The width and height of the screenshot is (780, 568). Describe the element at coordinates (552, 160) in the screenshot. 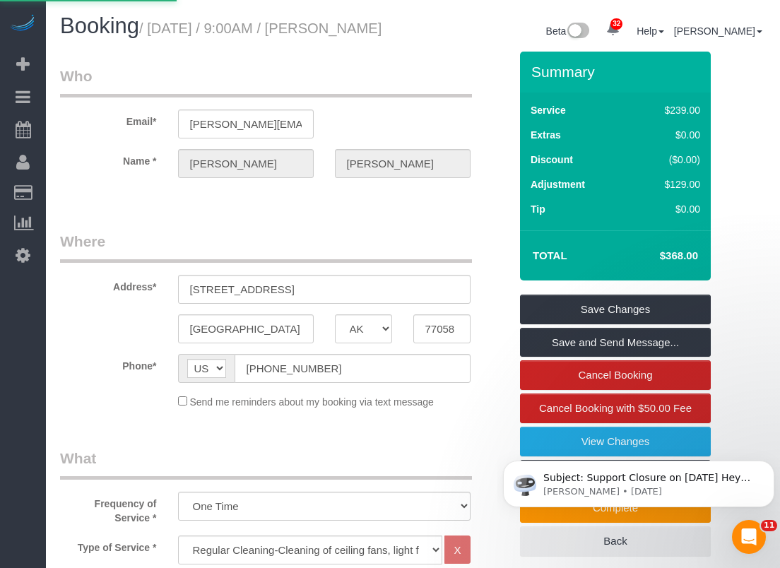

I see `label: Discount` at that location.